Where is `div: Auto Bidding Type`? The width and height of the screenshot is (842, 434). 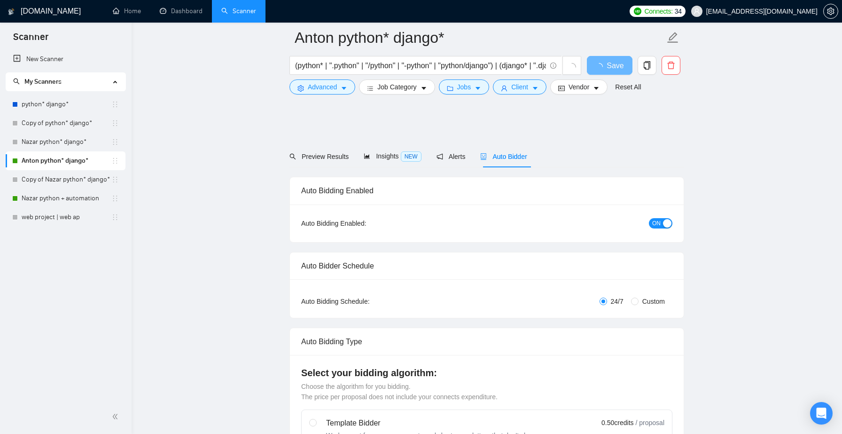 div: Auto Bidding Type is located at coordinates (487, 341).